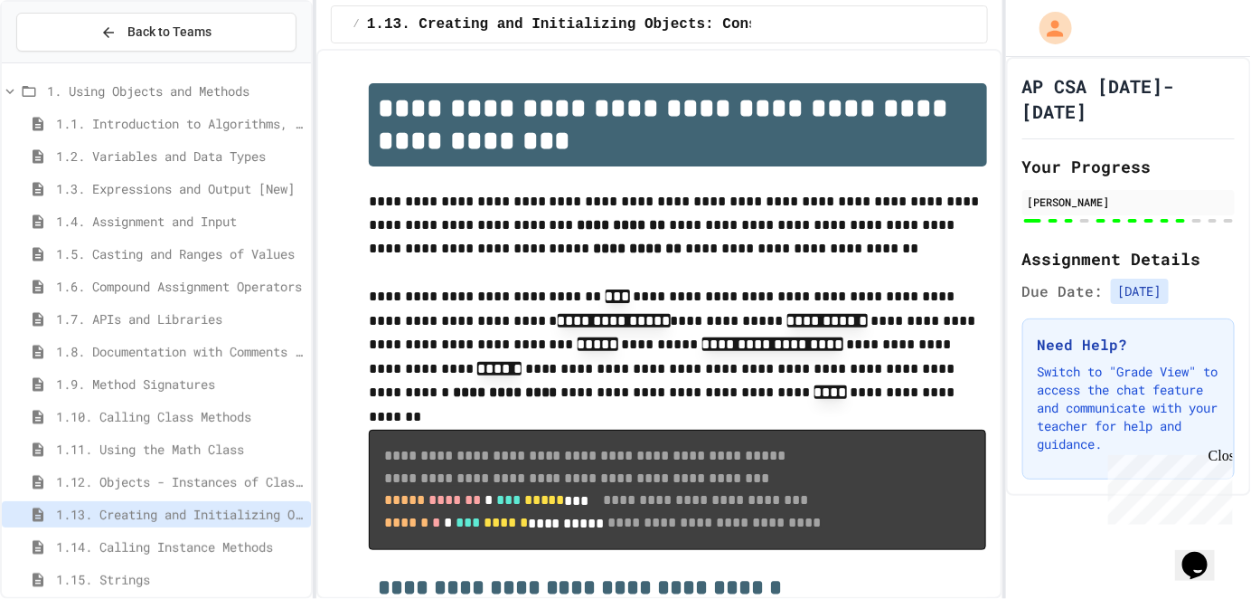 The width and height of the screenshot is (1251, 599). What do you see at coordinates (1128, 344) in the screenshot?
I see `h3: Need Help?` at bounding box center [1128, 344].